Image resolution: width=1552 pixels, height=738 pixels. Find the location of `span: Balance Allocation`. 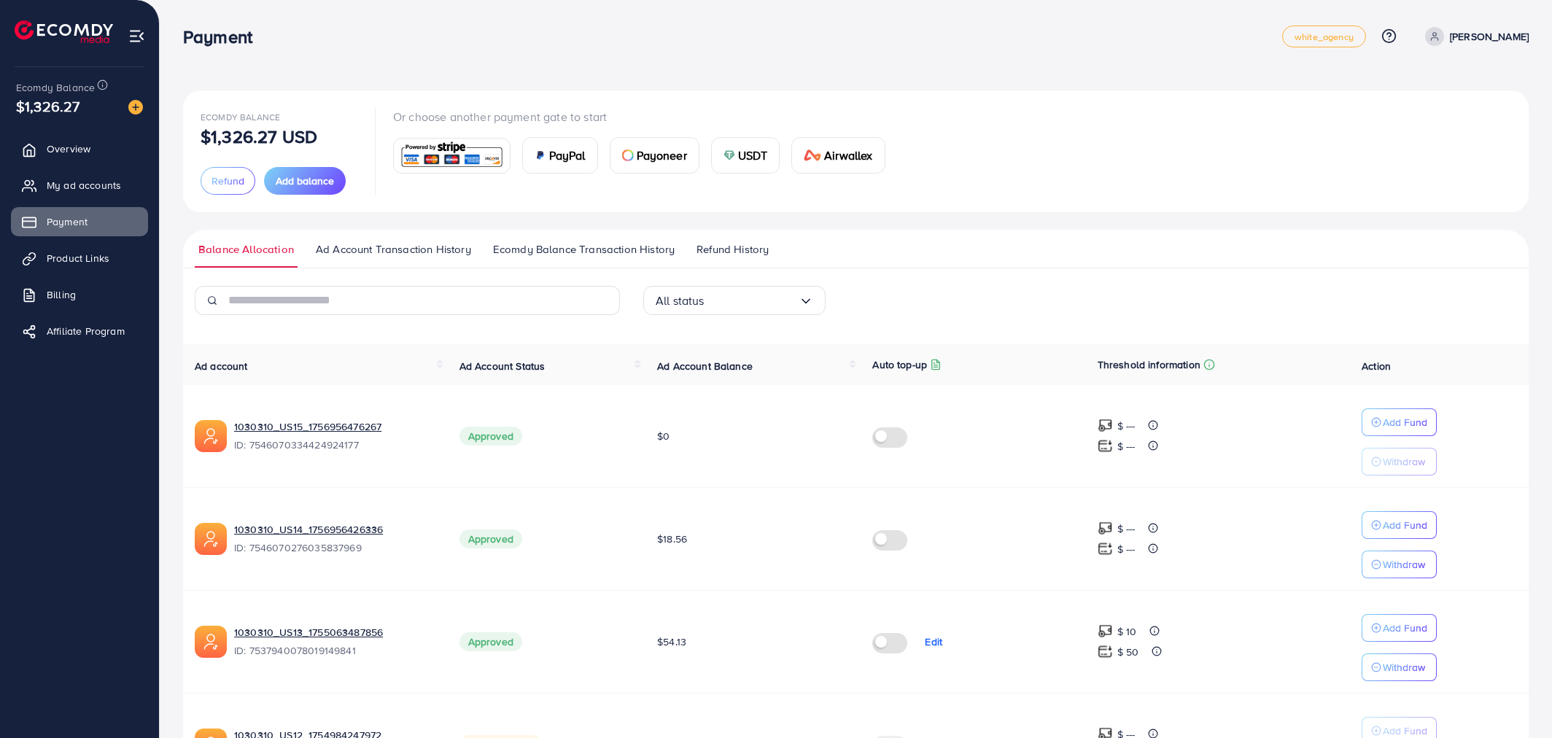

span: Balance Allocation is located at coordinates (246, 249).